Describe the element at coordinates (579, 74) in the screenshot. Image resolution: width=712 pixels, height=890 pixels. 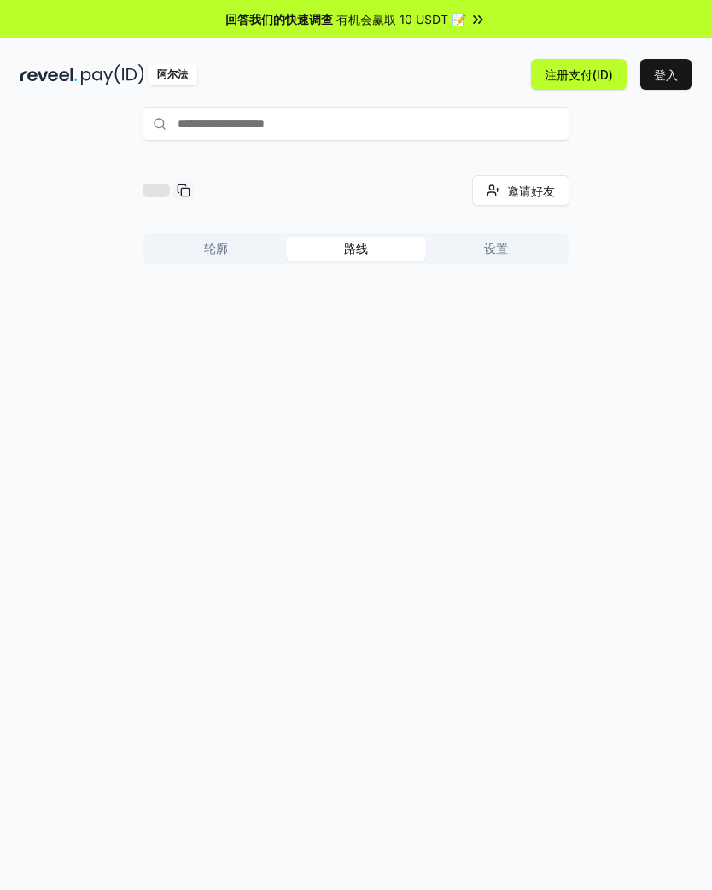
I see `button: 注册支付(ID)` at that location.